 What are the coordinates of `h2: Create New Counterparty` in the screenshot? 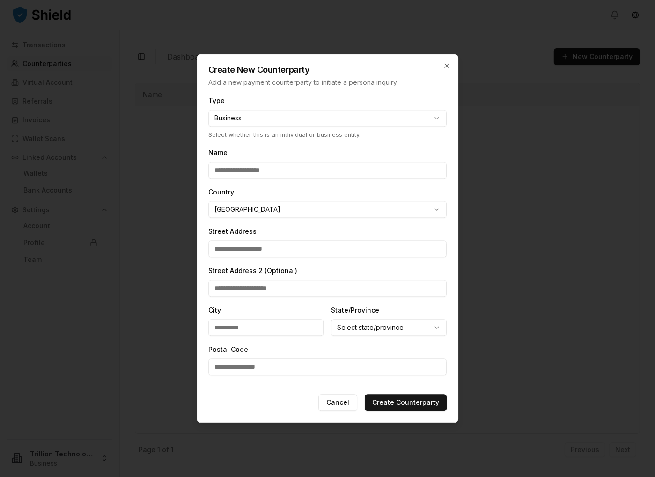 It's located at (328, 70).